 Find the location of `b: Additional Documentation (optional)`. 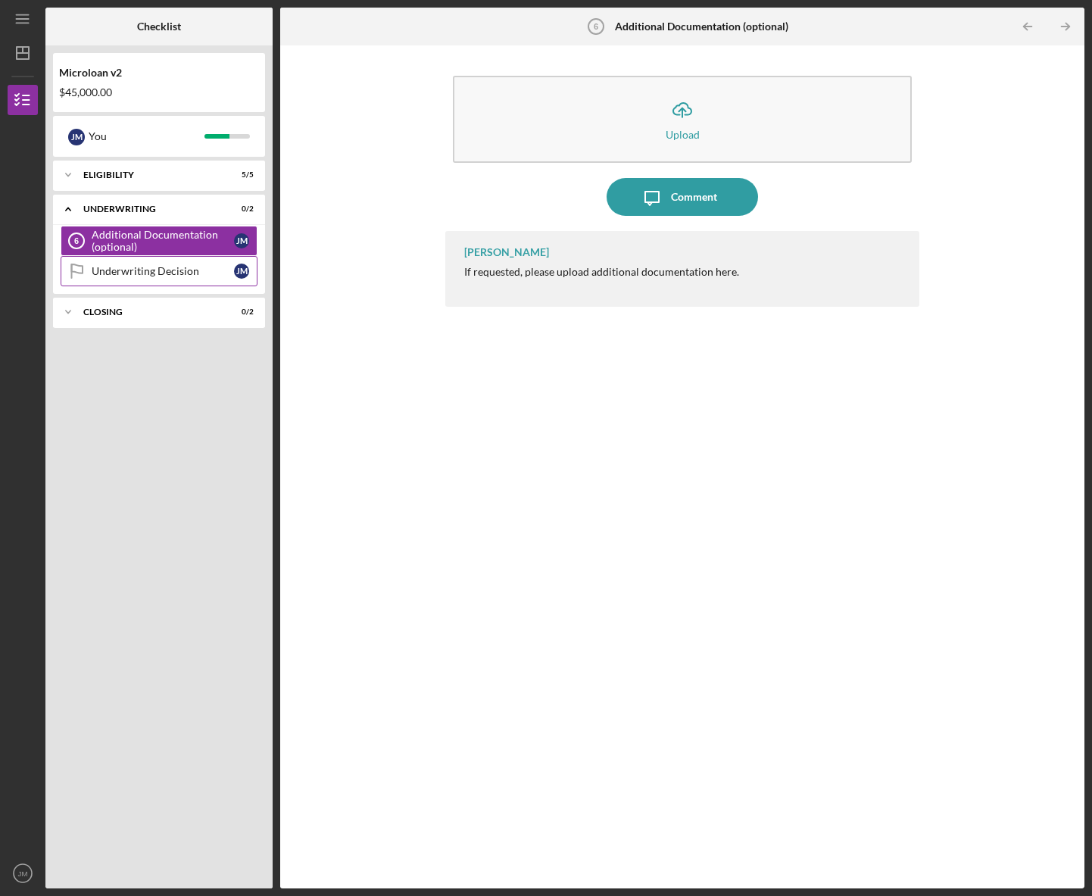

b: Additional Documentation (optional) is located at coordinates (701, 27).